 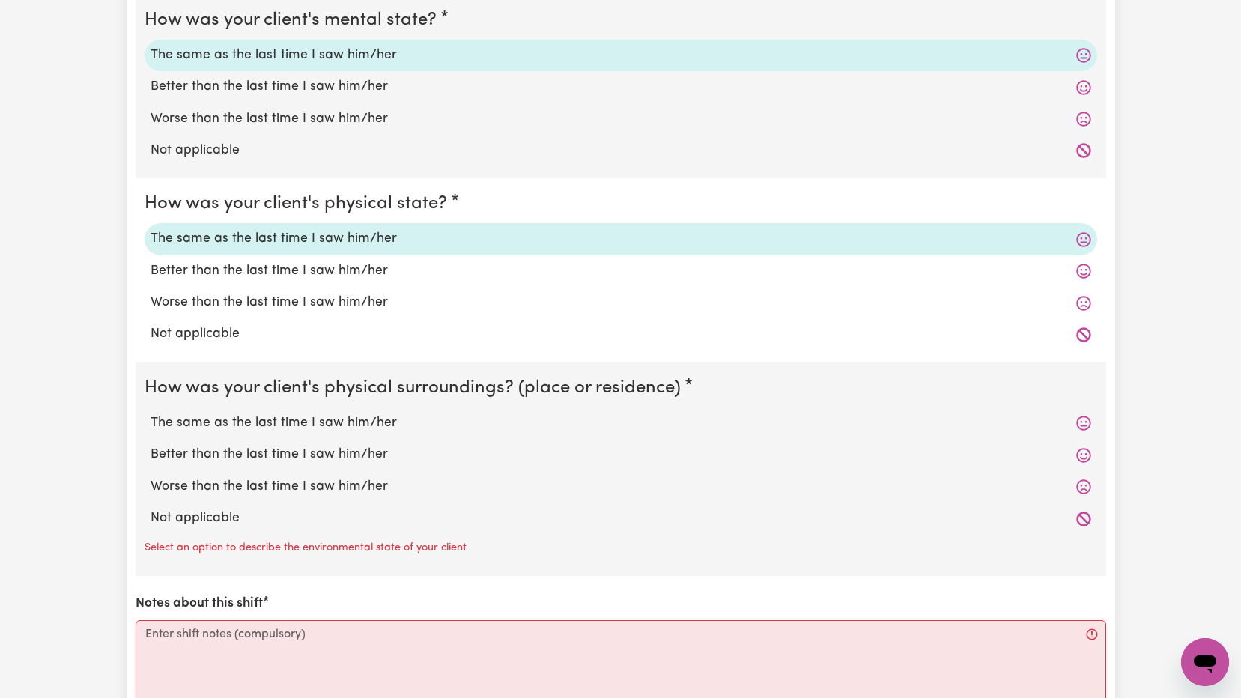 I want to click on legend: How was your client's physical surroundings? (place or residence), so click(x=416, y=388).